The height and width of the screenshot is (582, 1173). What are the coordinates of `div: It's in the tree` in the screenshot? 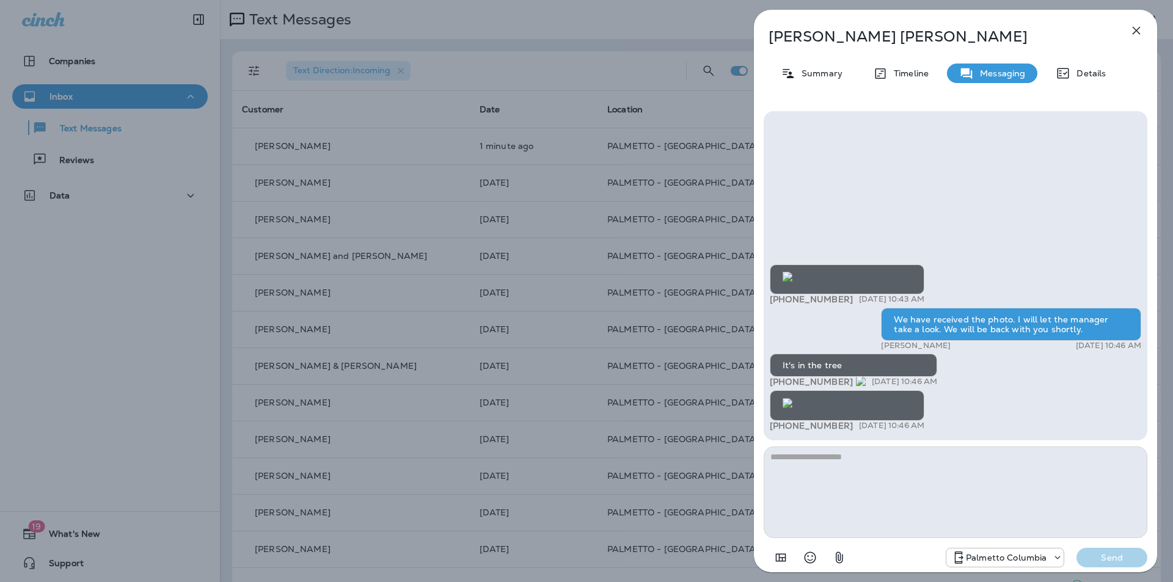 It's located at (853, 365).